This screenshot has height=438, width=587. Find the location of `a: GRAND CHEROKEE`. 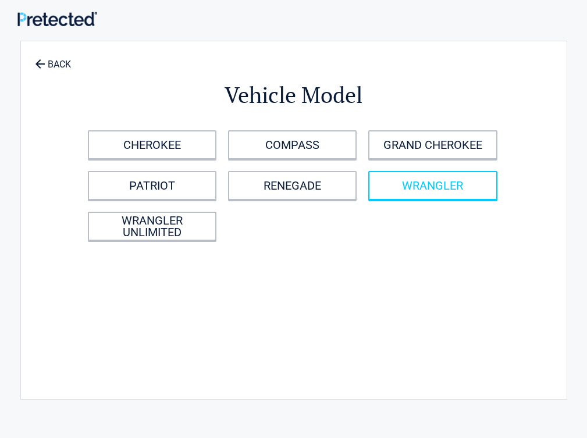

a: GRAND CHEROKEE is located at coordinates (432, 145).